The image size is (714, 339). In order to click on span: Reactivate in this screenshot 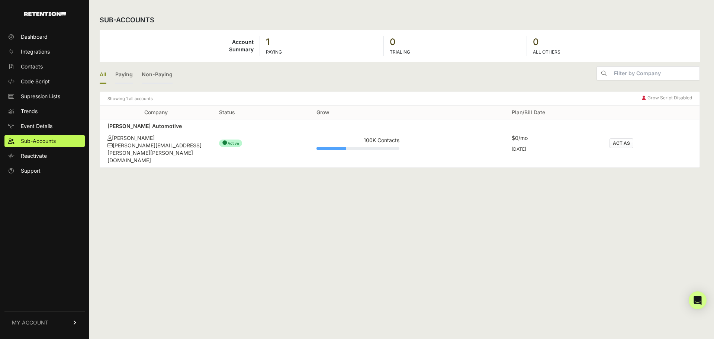, I will do `click(34, 156)`.